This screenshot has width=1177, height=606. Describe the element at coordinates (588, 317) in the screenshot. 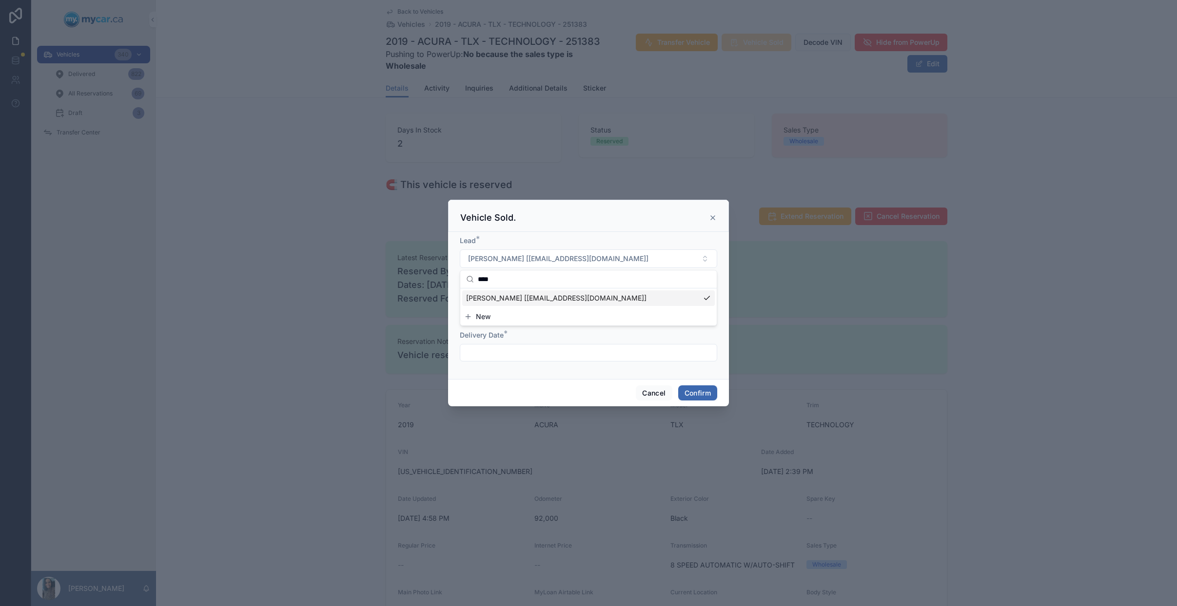

I see `button: New` at that location.